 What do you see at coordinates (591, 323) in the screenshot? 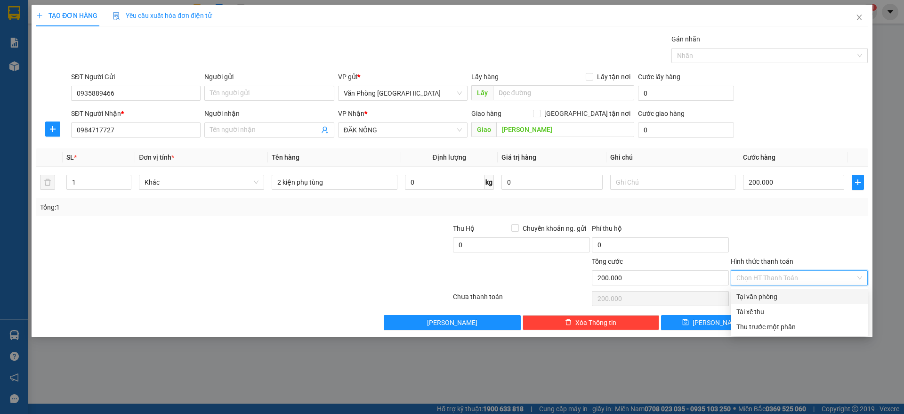
I see `button: deleteXóa Thông tin` at bounding box center [591, 323].